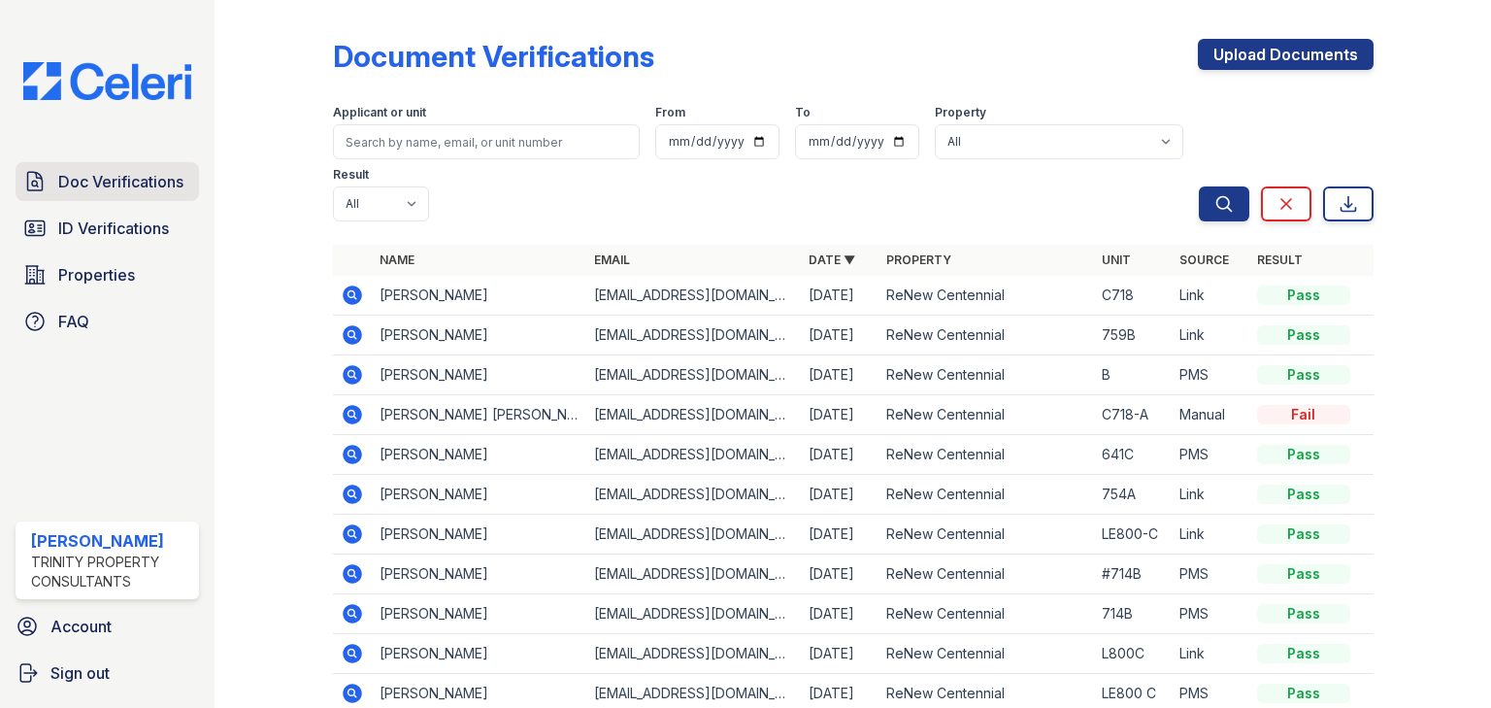  Describe the element at coordinates (1133, 414) in the screenshot. I see `td: C718-A` at that location.